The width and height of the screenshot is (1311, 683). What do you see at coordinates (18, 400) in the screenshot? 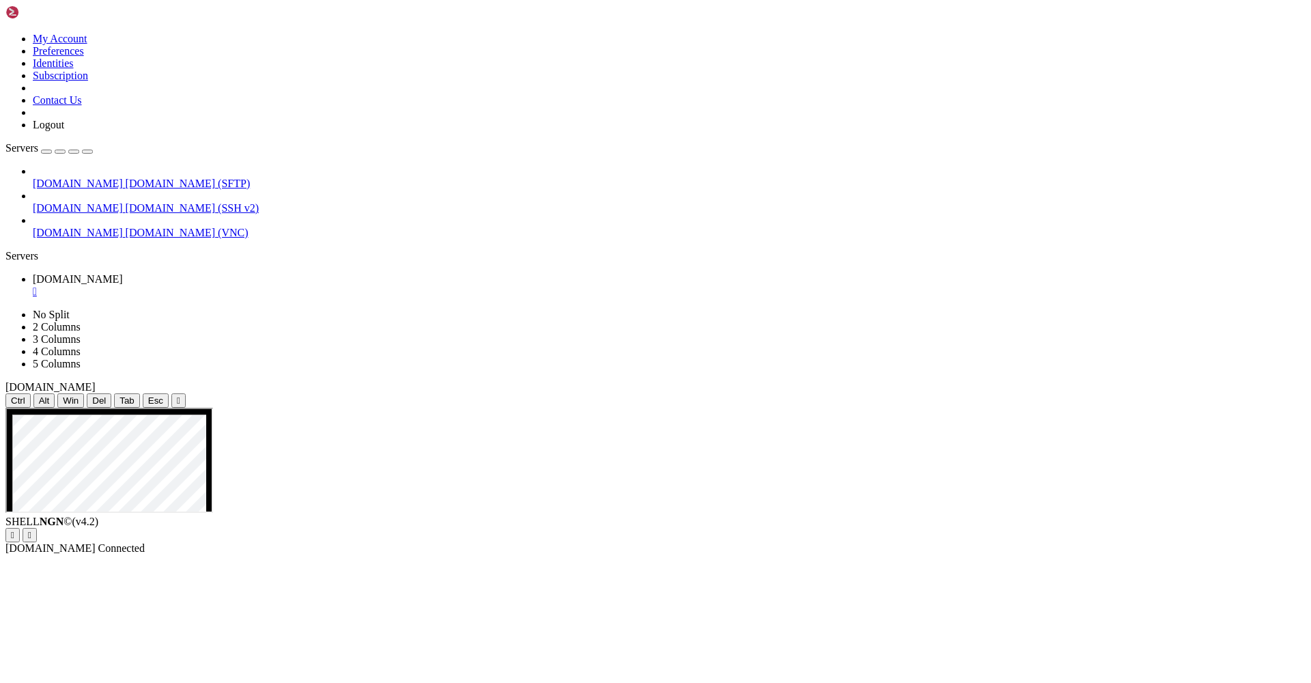
I see `span: Ctrl` at bounding box center [18, 400].